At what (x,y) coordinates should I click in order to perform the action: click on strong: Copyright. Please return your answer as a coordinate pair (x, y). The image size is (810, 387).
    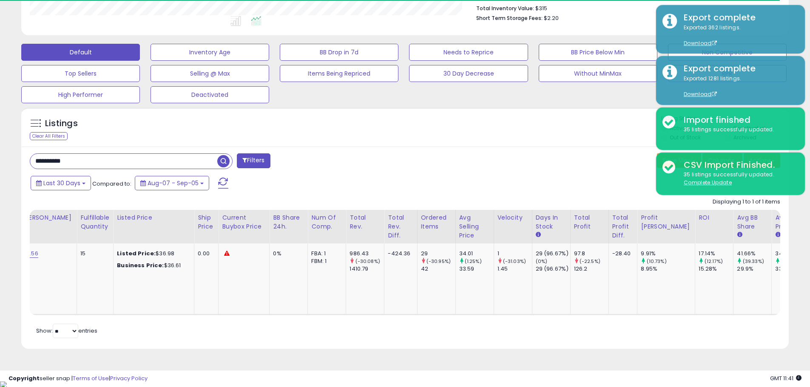
    Looking at the image, I should click on (24, 378).